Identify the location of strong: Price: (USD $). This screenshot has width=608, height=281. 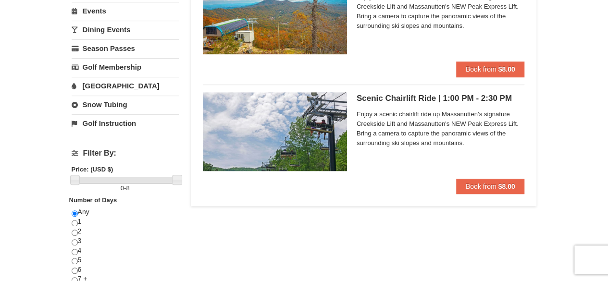
(92, 169).